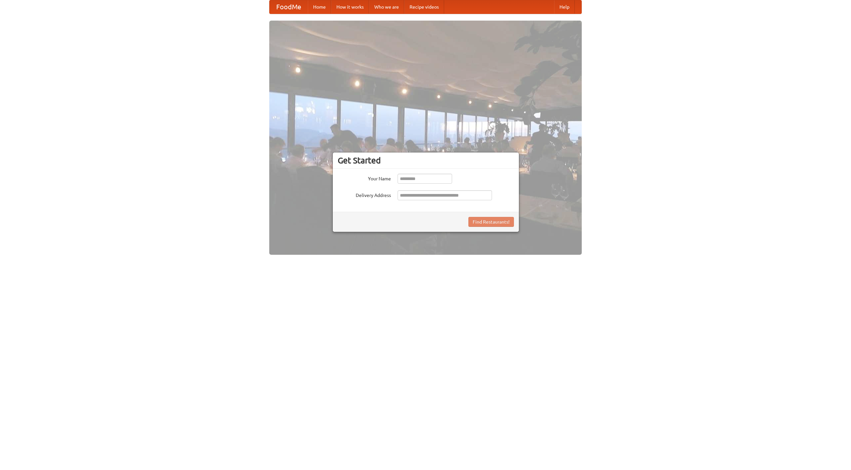  I want to click on button: Find Restaurants!, so click(491, 222).